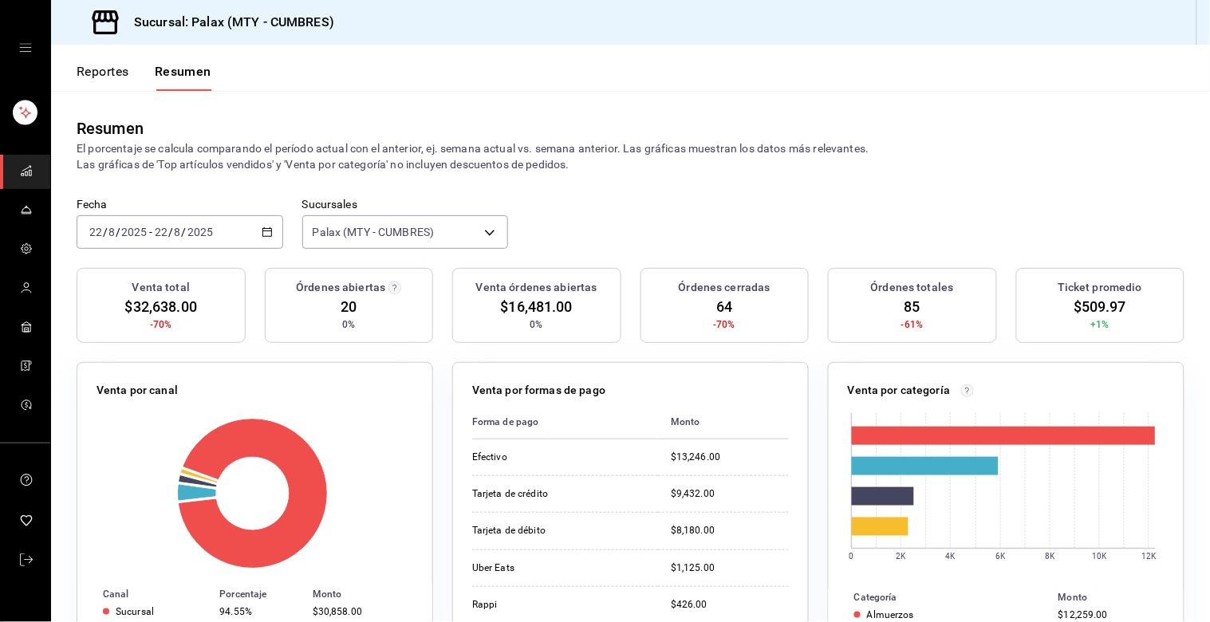 The height and width of the screenshot is (622, 1210). I want to click on label: Fecha, so click(179, 205).